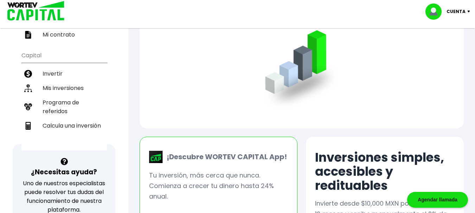 The width and height of the screenshot is (475, 213). Describe the element at coordinates (64, 107) in the screenshot. I see `a: Programa de referidos` at that location.